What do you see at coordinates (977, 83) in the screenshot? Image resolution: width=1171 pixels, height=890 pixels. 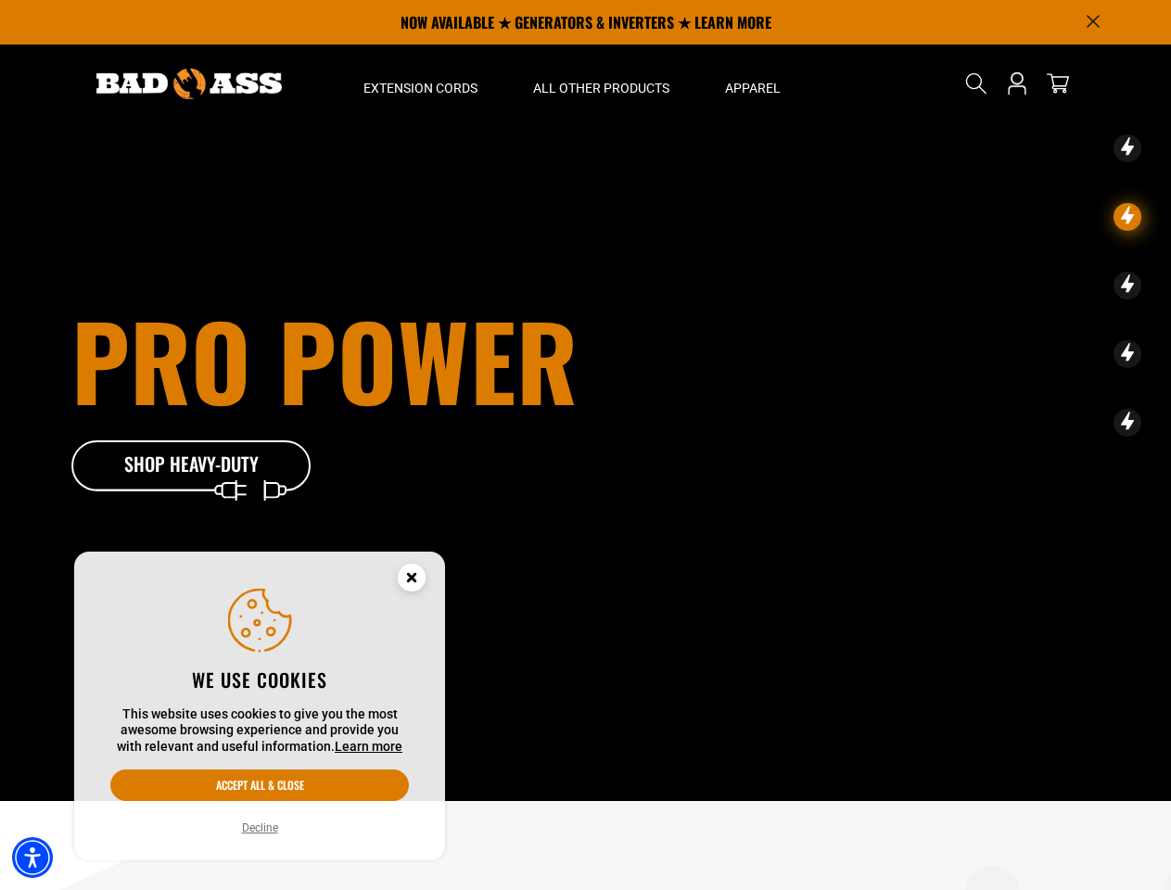 I see `summary: Search` at bounding box center [977, 83].